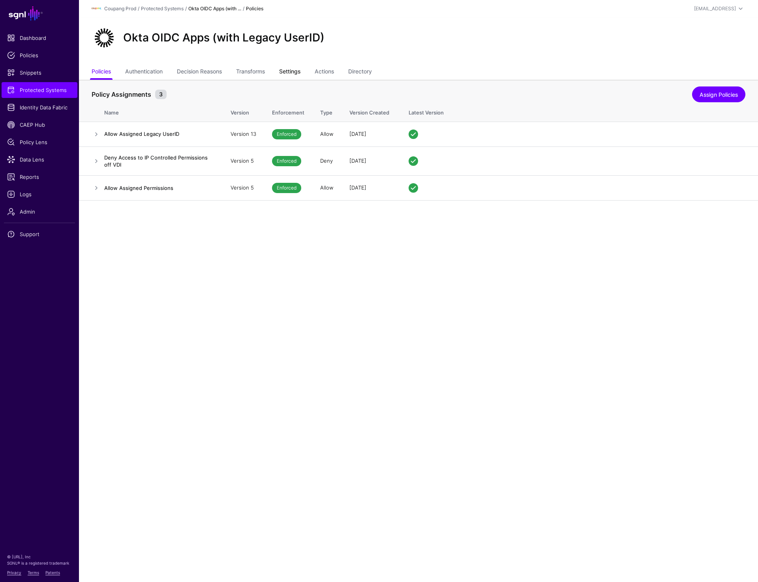 Image resolution: width=758 pixels, height=582 pixels. Describe the element at coordinates (96, 9) in the screenshot. I see `img: svg+xml;base64,PHN2ZyBpZD0iTG9nbyIgeG1sbnM9Imh0dHA6Ly93d3cudzMub3JnLzIwMDAvc3ZnIiB3aWR0aD0iMTIxLj...` at that location.